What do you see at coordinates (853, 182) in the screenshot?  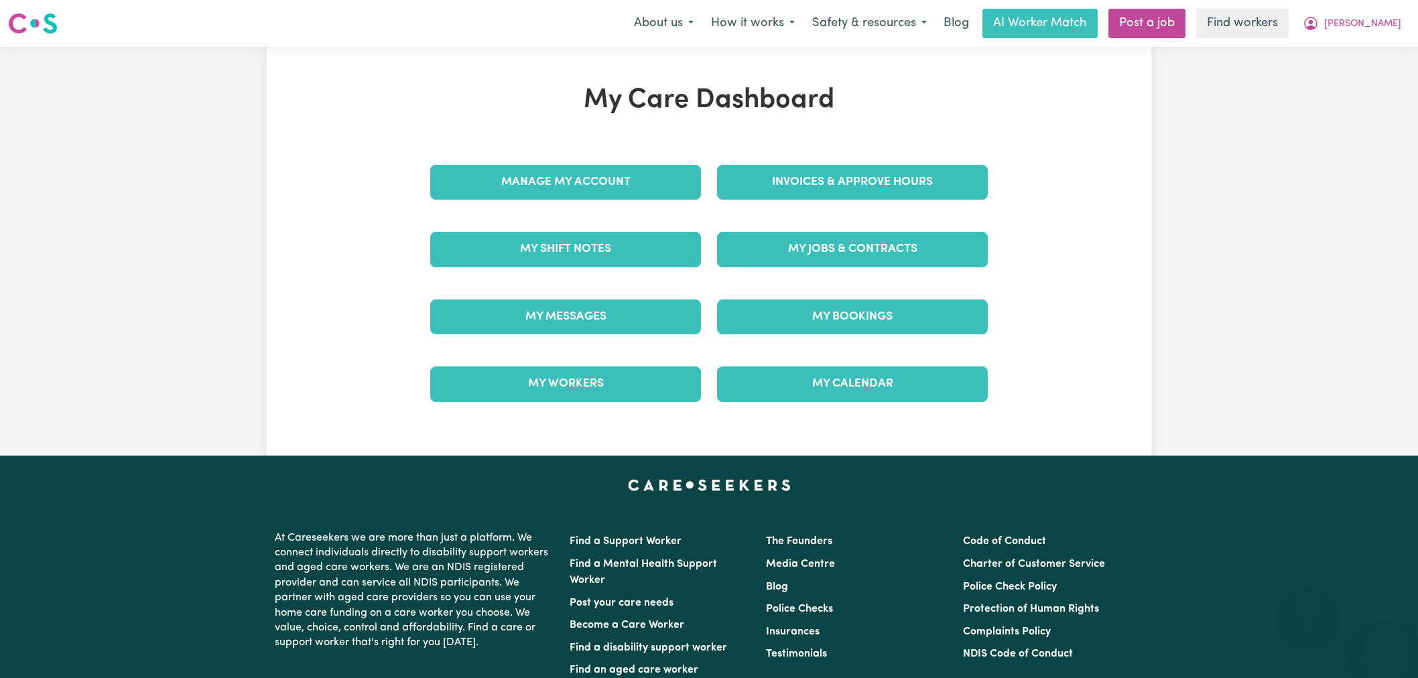 I see `a: Invoices & Approve Hours` at bounding box center [853, 182].